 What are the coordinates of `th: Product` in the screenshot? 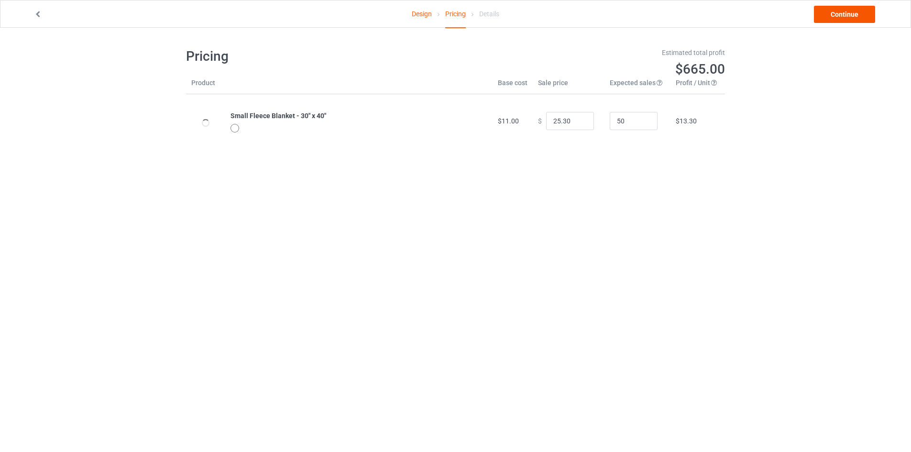 It's located at (206, 86).